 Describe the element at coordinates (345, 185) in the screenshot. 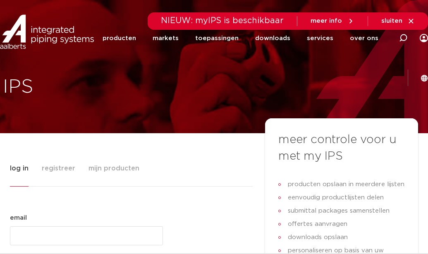

I see `span: producten opslaan in meerdere lijsten` at that location.